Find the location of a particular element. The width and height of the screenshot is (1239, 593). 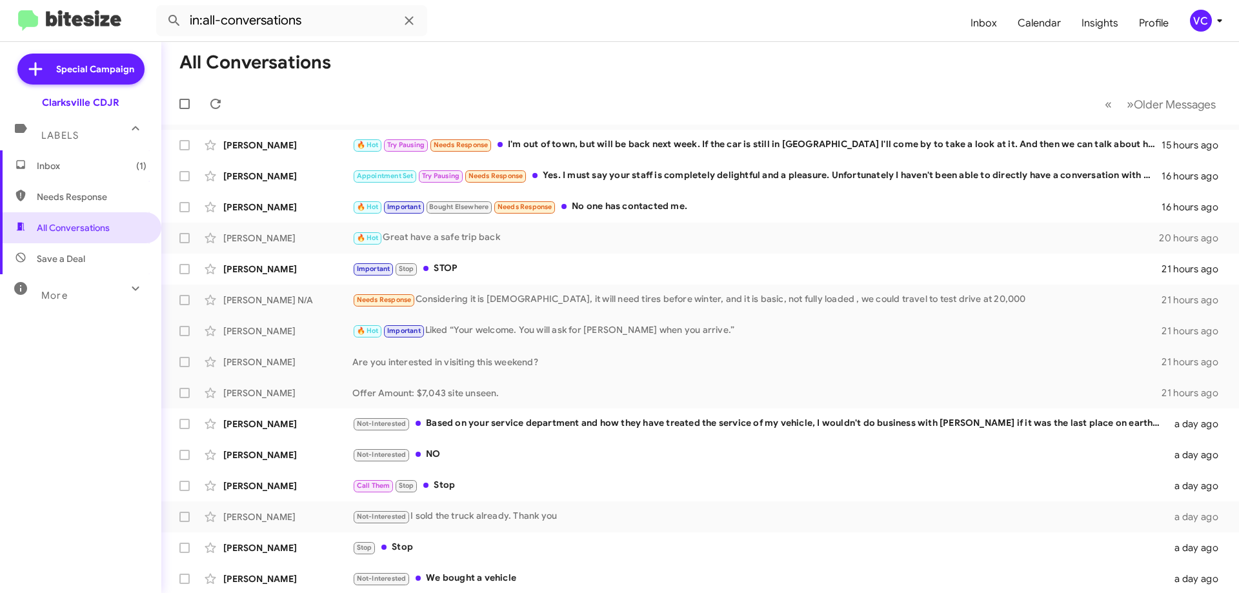

span: All Conversations is located at coordinates (73, 228).